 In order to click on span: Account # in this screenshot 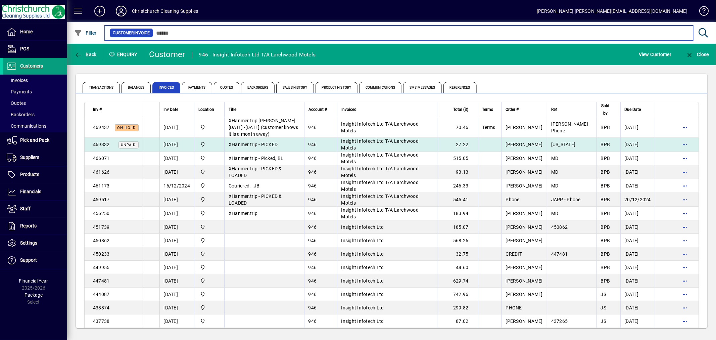, I will do `click(318, 109)`.